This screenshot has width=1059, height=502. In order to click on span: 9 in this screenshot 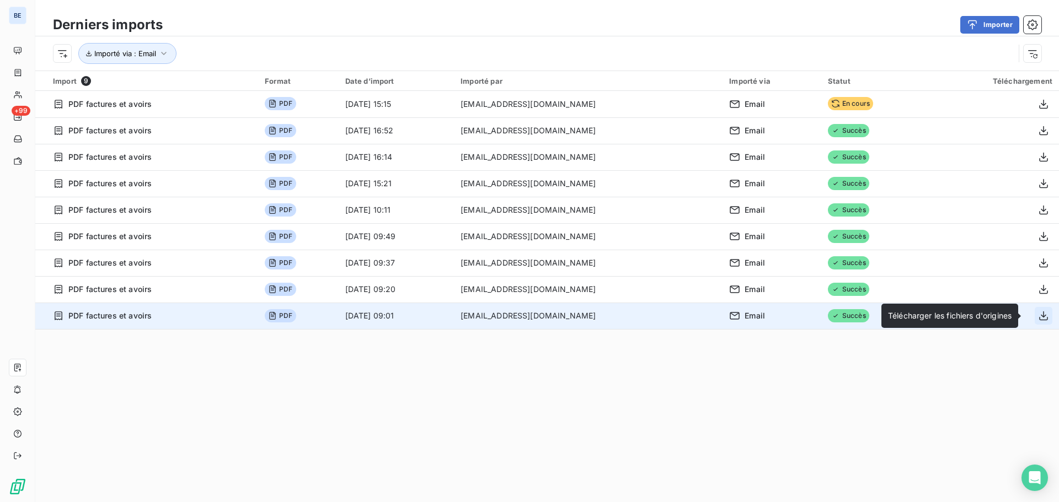, I will do `click(86, 81)`.